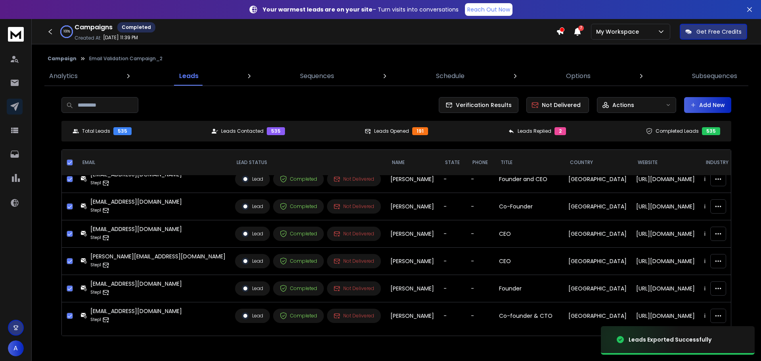  Describe the element at coordinates (578, 76) in the screenshot. I see `p: Options` at that location.